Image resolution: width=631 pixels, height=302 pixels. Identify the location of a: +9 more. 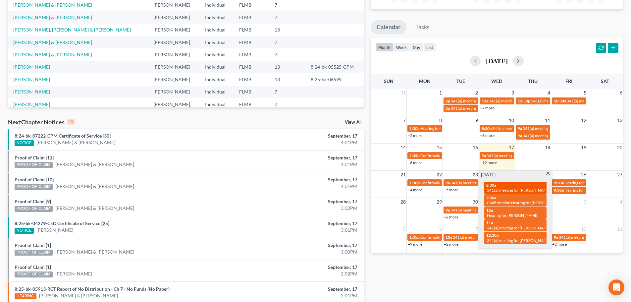
(415, 244).